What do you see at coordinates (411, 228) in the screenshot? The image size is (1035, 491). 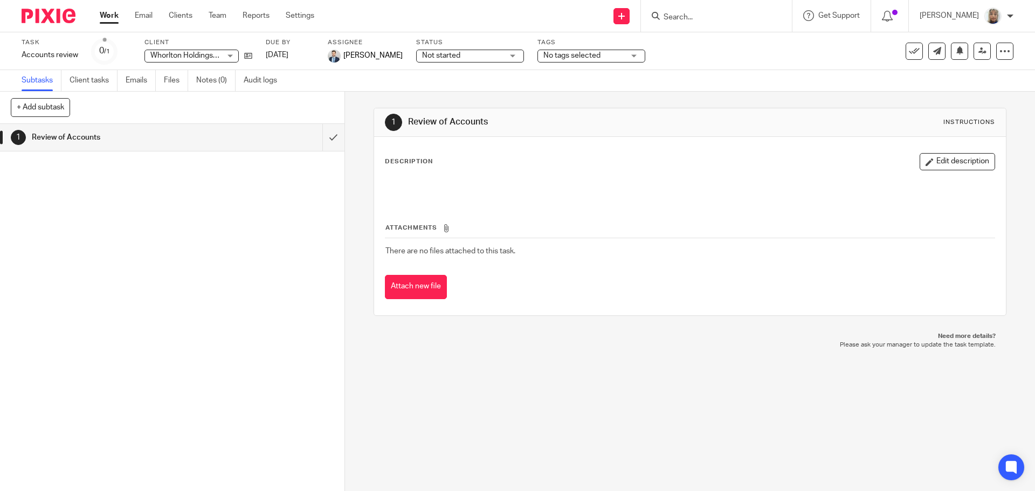 I see `span: Attachments` at bounding box center [411, 228].